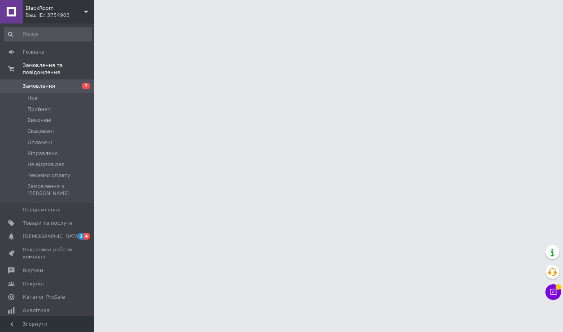  What do you see at coordinates (39, 86) in the screenshot?
I see `span: Замовлення` at bounding box center [39, 86].